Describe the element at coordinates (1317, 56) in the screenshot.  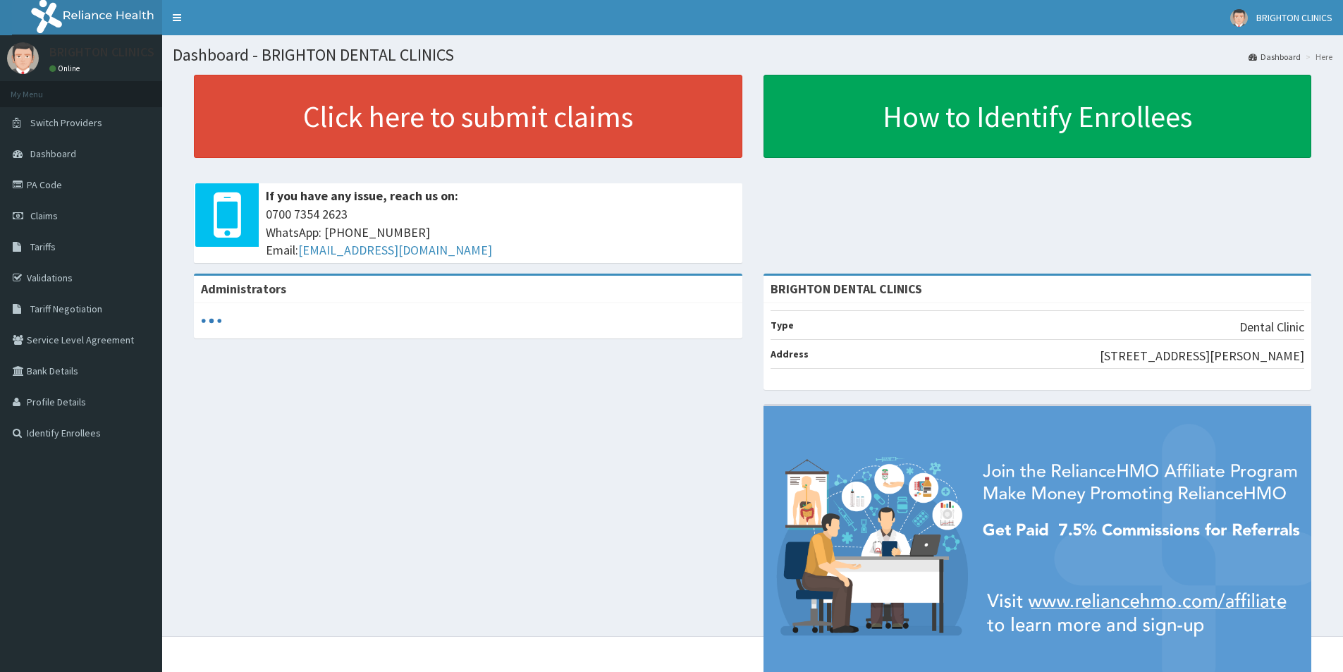
I see `li: Here` at that location.